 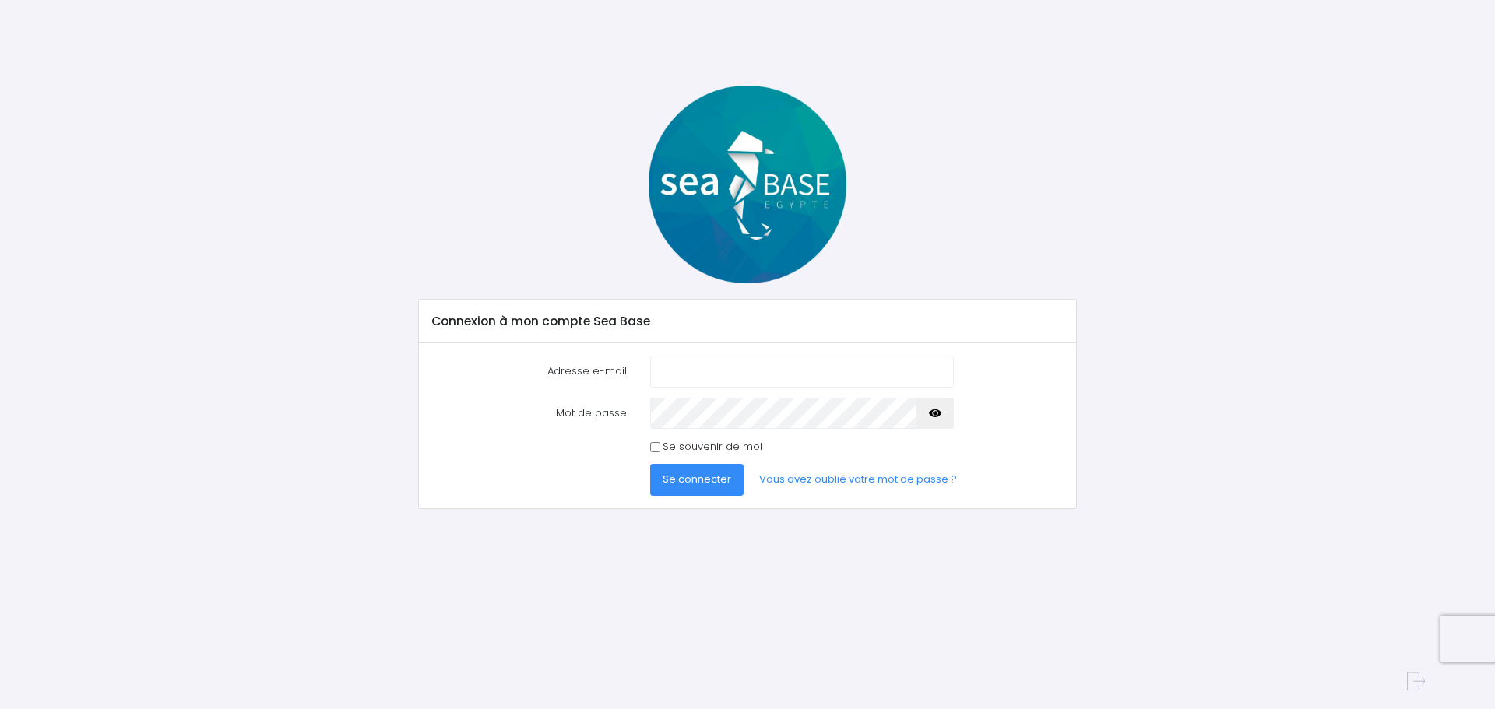 I want to click on label: Mot de passe, so click(x=529, y=413).